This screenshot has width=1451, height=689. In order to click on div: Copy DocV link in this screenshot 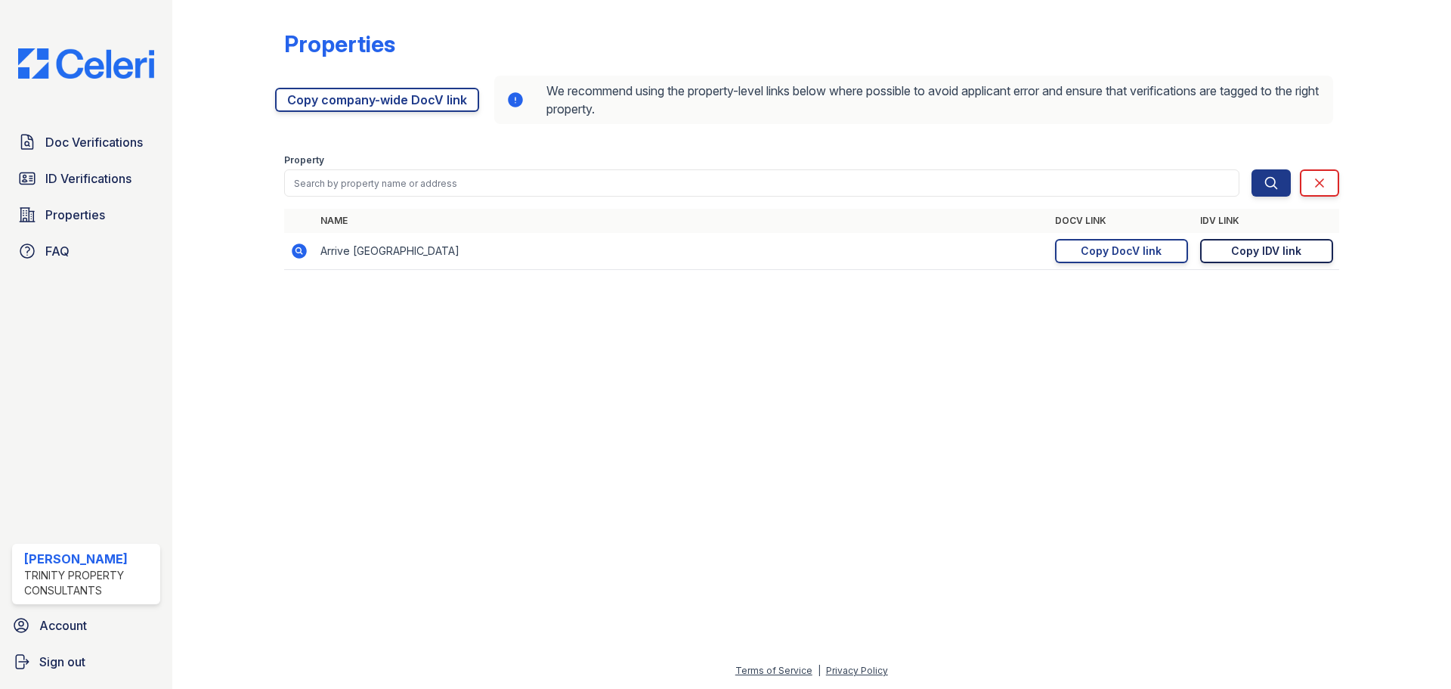, I will do `click(1121, 251)`.